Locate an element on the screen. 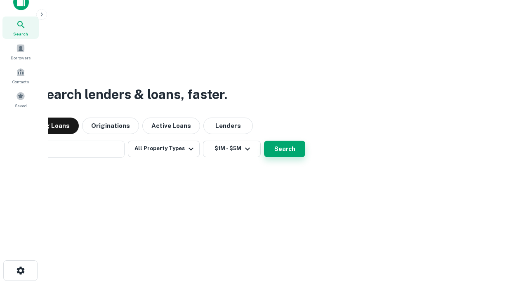  div: Chat Widget is located at coordinates (508, 251).